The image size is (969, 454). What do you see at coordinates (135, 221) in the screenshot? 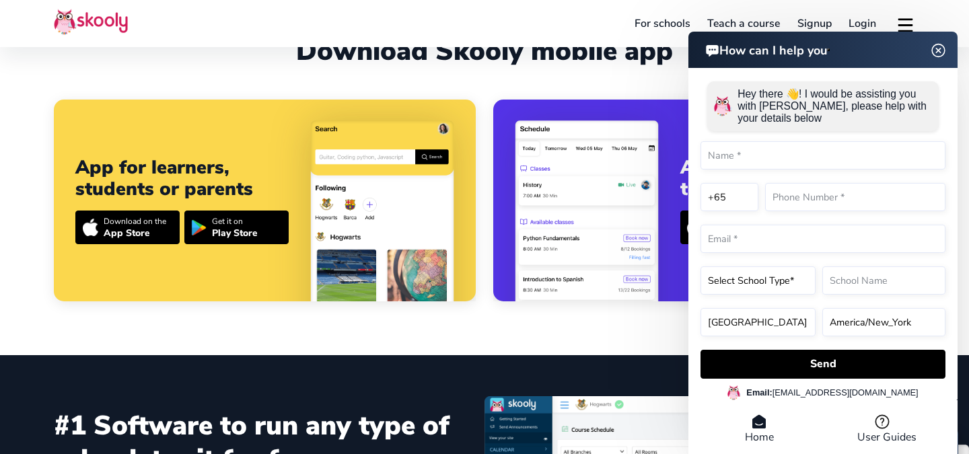
I see `div: Download on the` at bounding box center [135, 221].